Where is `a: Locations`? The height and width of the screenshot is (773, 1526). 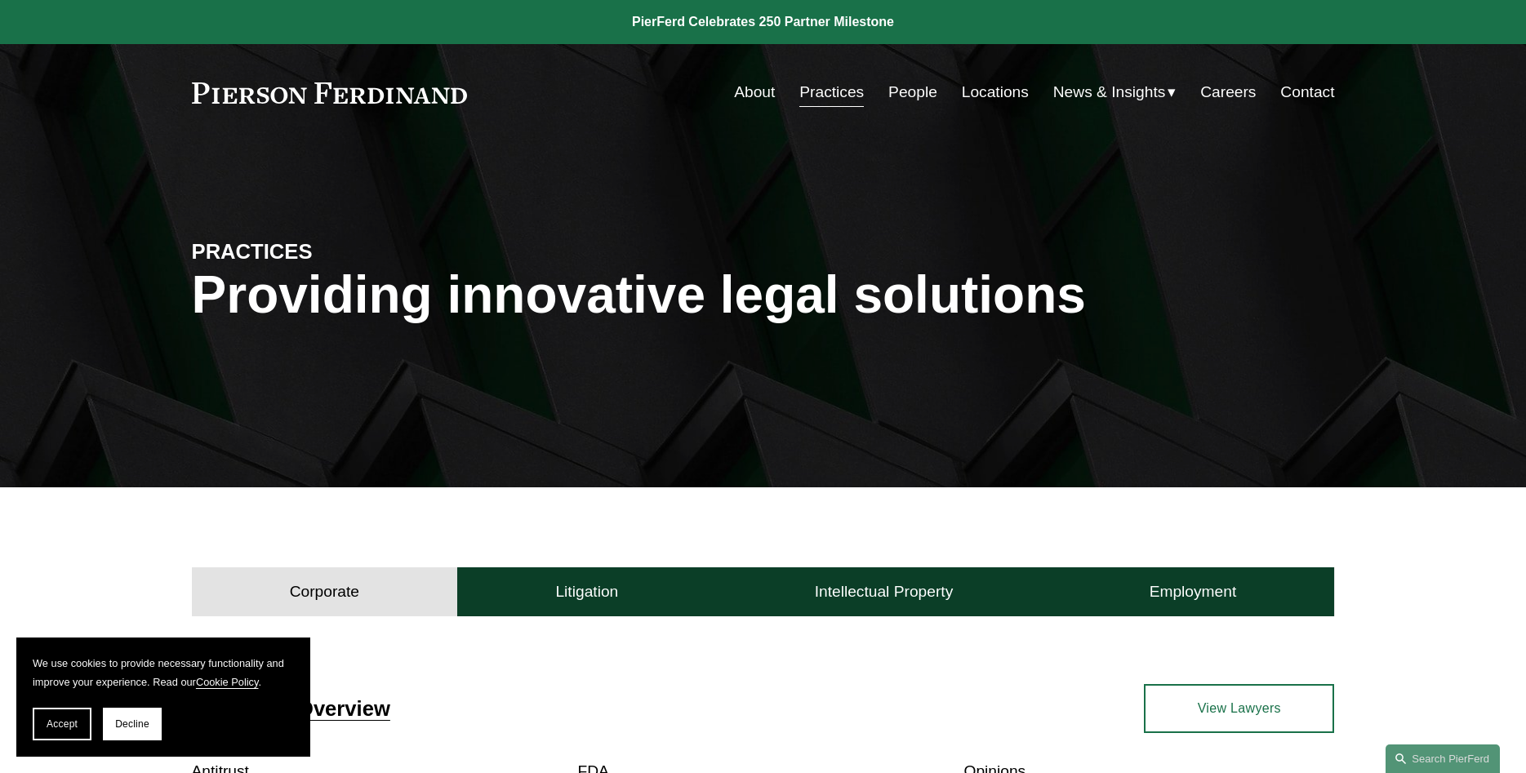
a: Locations is located at coordinates (995, 92).